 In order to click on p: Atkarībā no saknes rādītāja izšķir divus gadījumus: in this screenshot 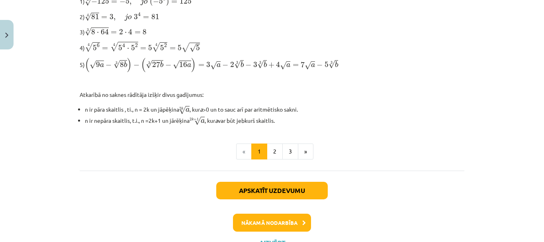, I will do `click(272, 94)`.